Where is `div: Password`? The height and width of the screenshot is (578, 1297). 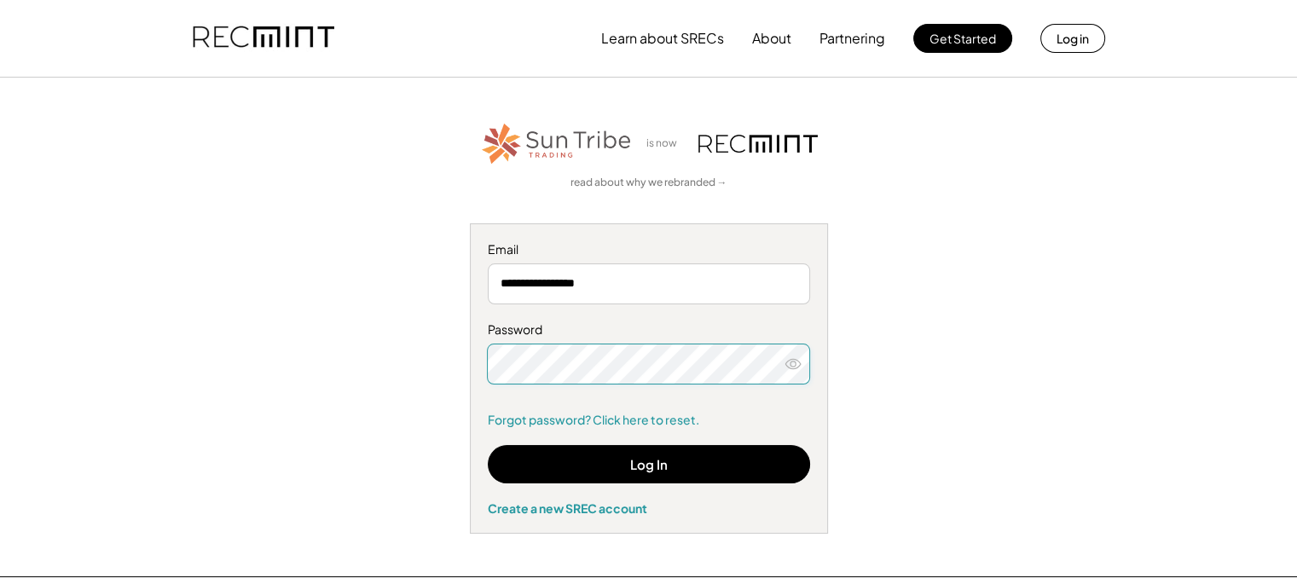 div: Password is located at coordinates (649, 330).